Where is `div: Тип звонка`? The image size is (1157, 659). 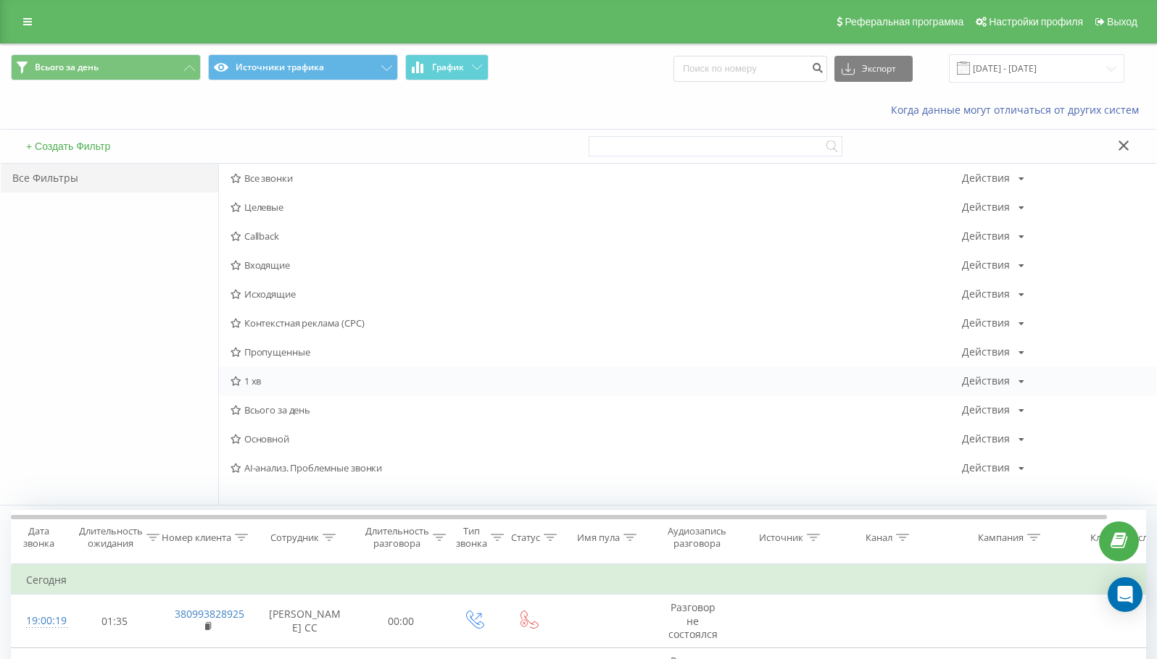
div: Тип звонка is located at coordinates (471, 538).